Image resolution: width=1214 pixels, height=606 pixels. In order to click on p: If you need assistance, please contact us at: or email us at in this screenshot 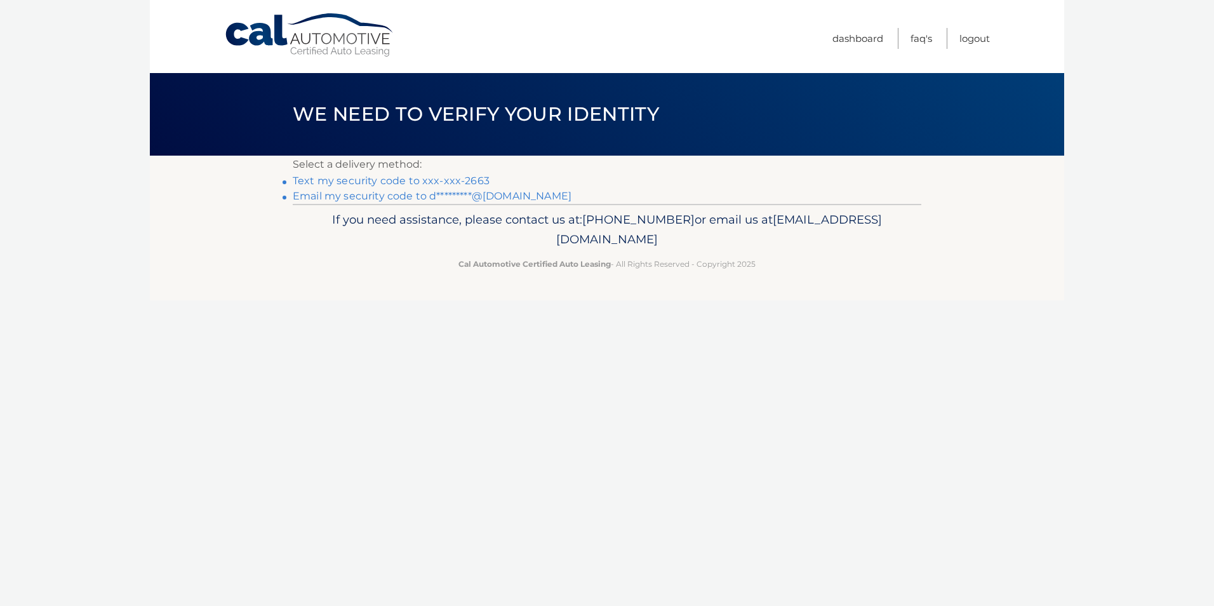, I will do `click(607, 230)`.